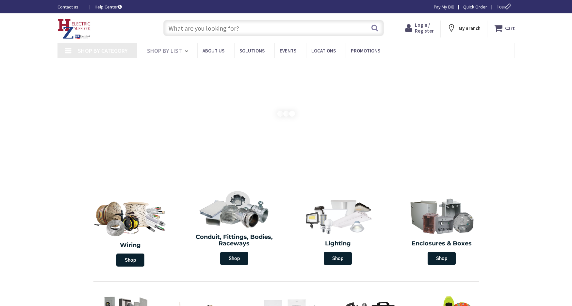 This screenshot has width=572, height=306. What do you see at coordinates (108, 7) in the screenshot?
I see `a: Help Center` at bounding box center [108, 7].